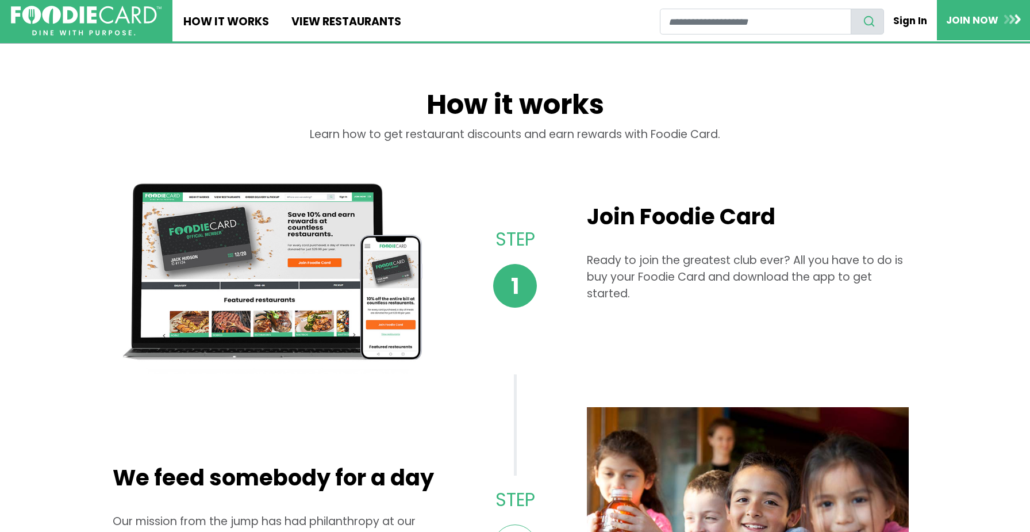  Describe the element at coordinates (867, 21) in the screenshot. I see `button: search` at that location.